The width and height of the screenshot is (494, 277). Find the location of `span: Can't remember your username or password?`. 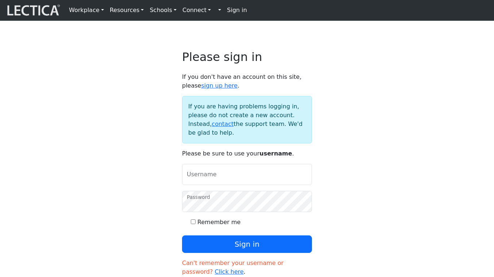

span: Can't remember your username or password? is located at coordinates (233, 267).